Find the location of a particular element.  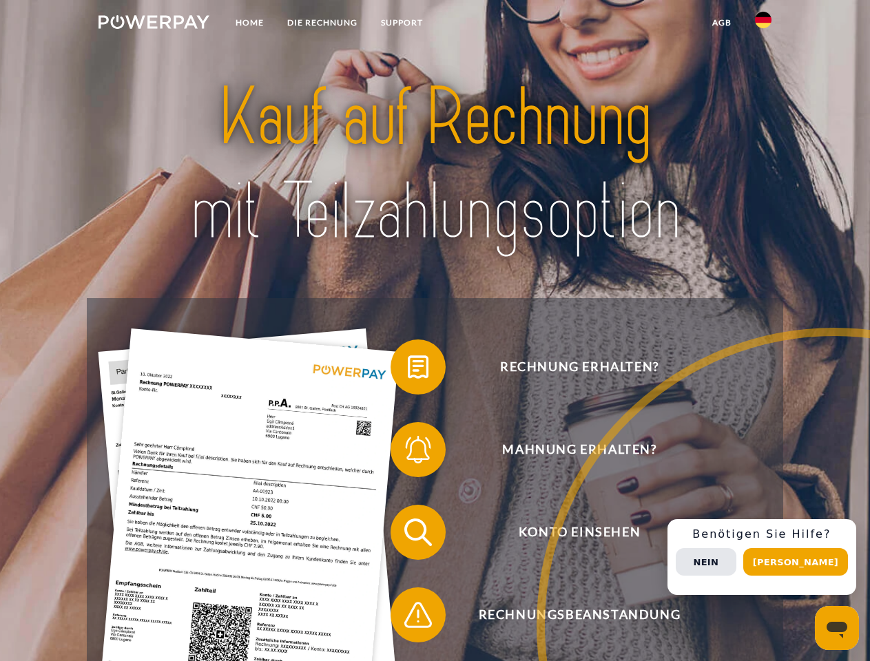

img: de is located at coordinates (763, 20).